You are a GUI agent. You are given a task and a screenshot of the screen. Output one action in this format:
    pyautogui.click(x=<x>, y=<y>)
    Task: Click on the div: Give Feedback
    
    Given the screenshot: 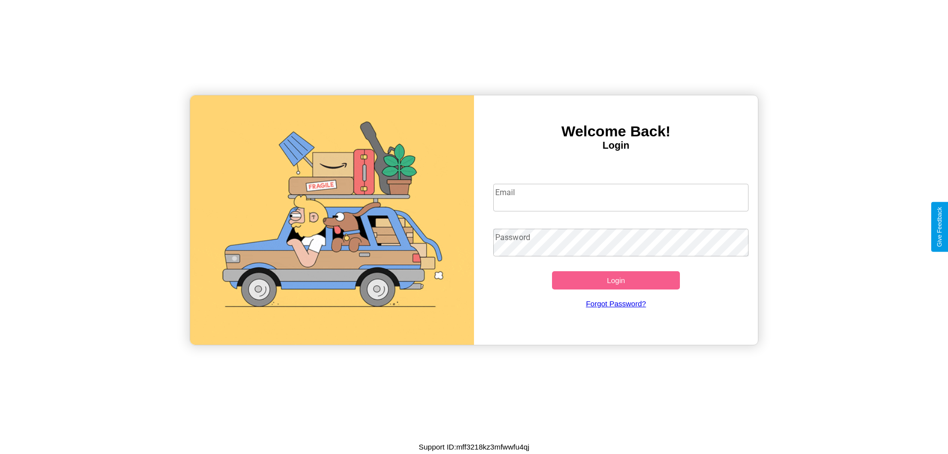 What is the action you would take?
    pyautogui.click(x=940, y=227)
    